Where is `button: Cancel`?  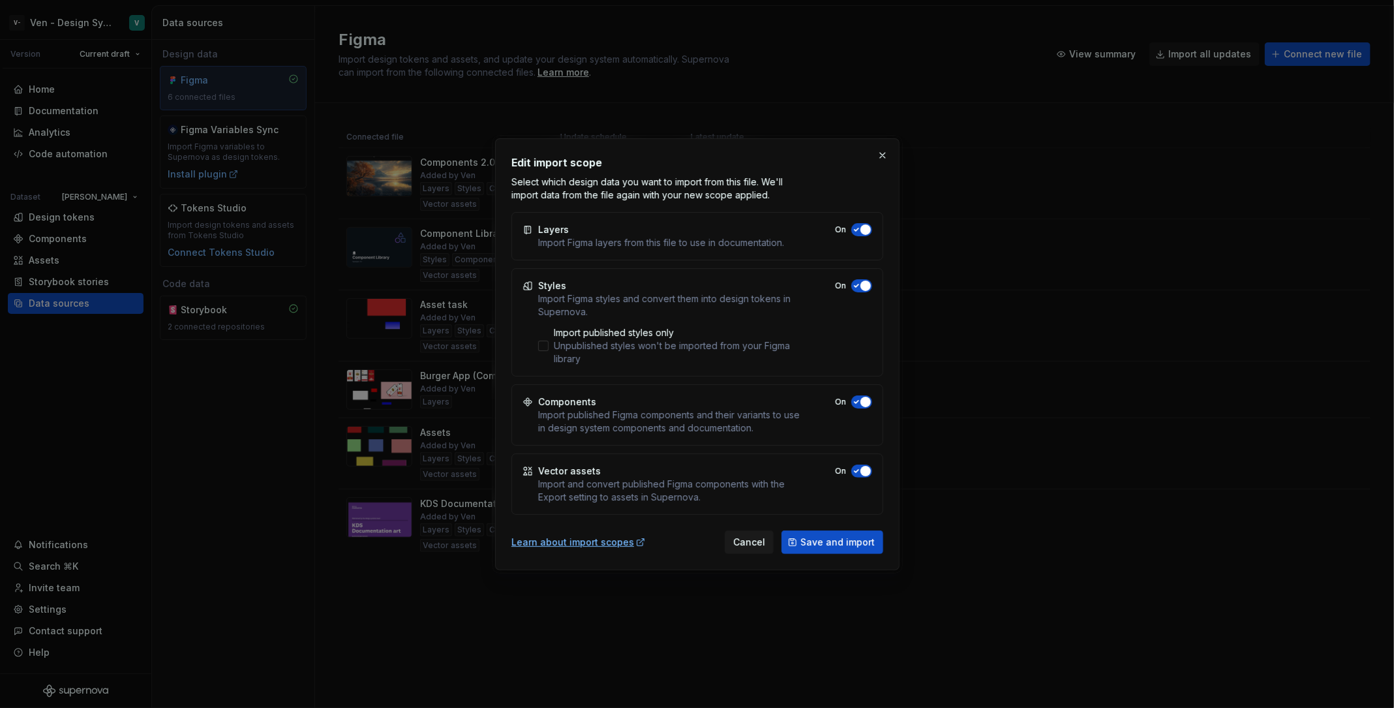
button: Cancel is located at coordinates (749, 542).